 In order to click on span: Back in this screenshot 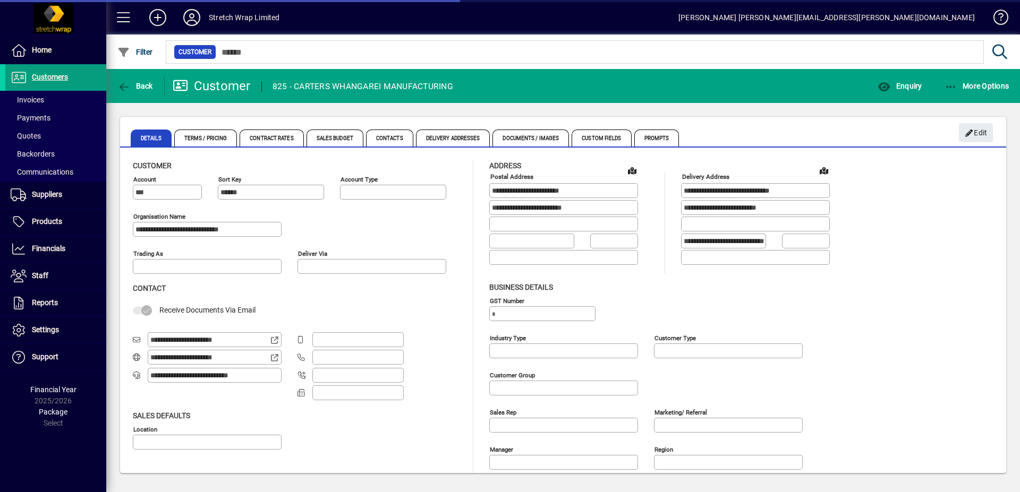, I will do `click(135, 86)`.